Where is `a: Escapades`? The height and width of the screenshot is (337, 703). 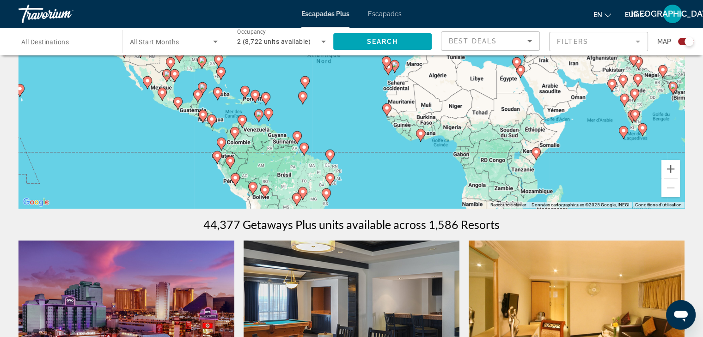
a: Escapades is located at coordinates (385, 14).